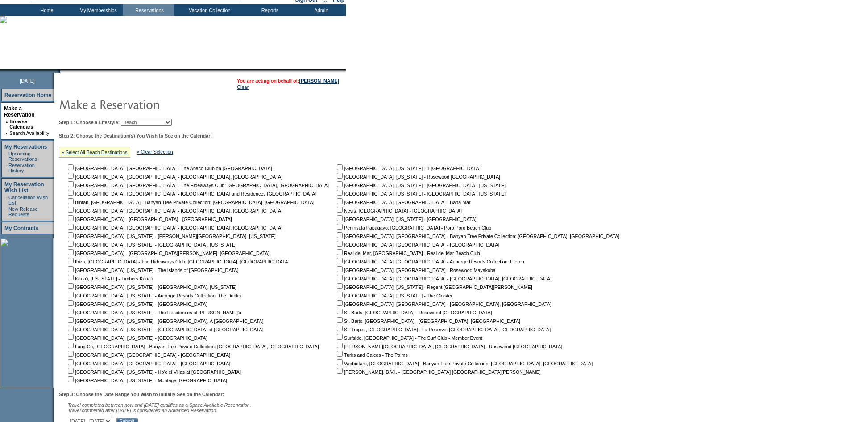  What do you see at coordinates (89, 122) in the screenshot?
I see `b: Step 1: Choose a Lifestyle:` at bounding box center [89, 122].